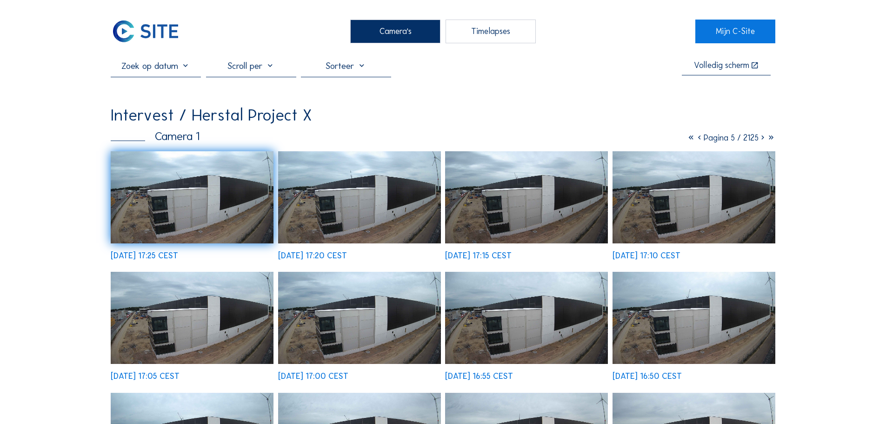 Image resolution: width=886 pixels, height=424 pixels. I want to click on img: image_53397372, so click(192, 318).